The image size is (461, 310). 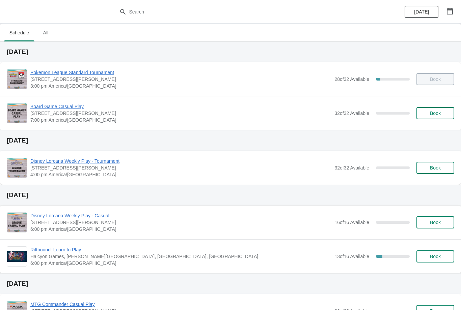 What do you see at coordinates (17, 257) in the screenshot?
I see `img: Riftbound: Learn to Play | Halcyon Games, Louetta Road, Spring, TX, USA | 6:00 pm America/Chicago` at bounding box center [17, 257].